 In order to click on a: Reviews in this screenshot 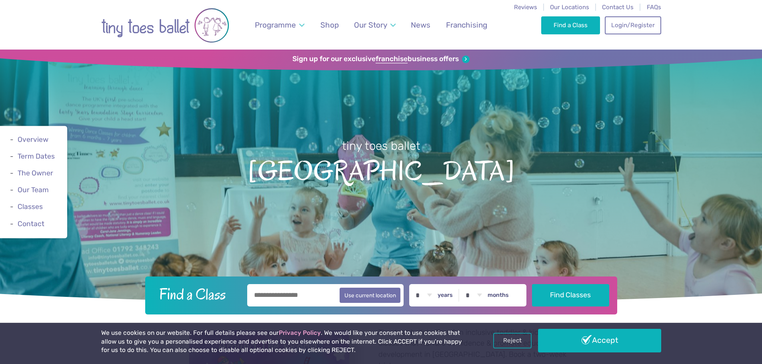, I will do `click(525, 7)`.